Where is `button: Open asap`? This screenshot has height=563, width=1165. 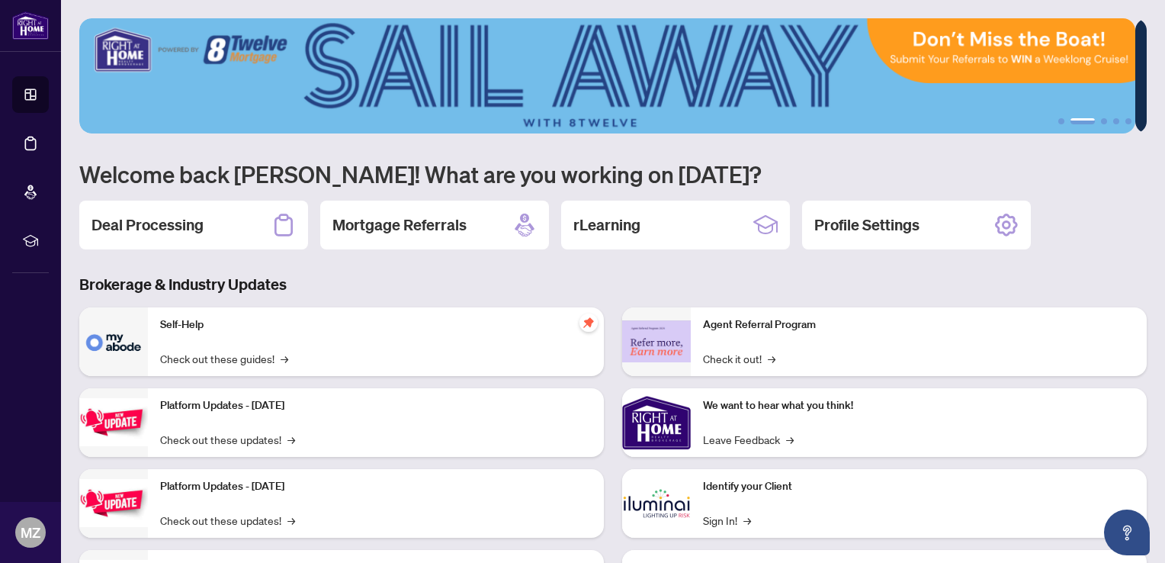
button: Open asap is located at coordinates (1127, 532).